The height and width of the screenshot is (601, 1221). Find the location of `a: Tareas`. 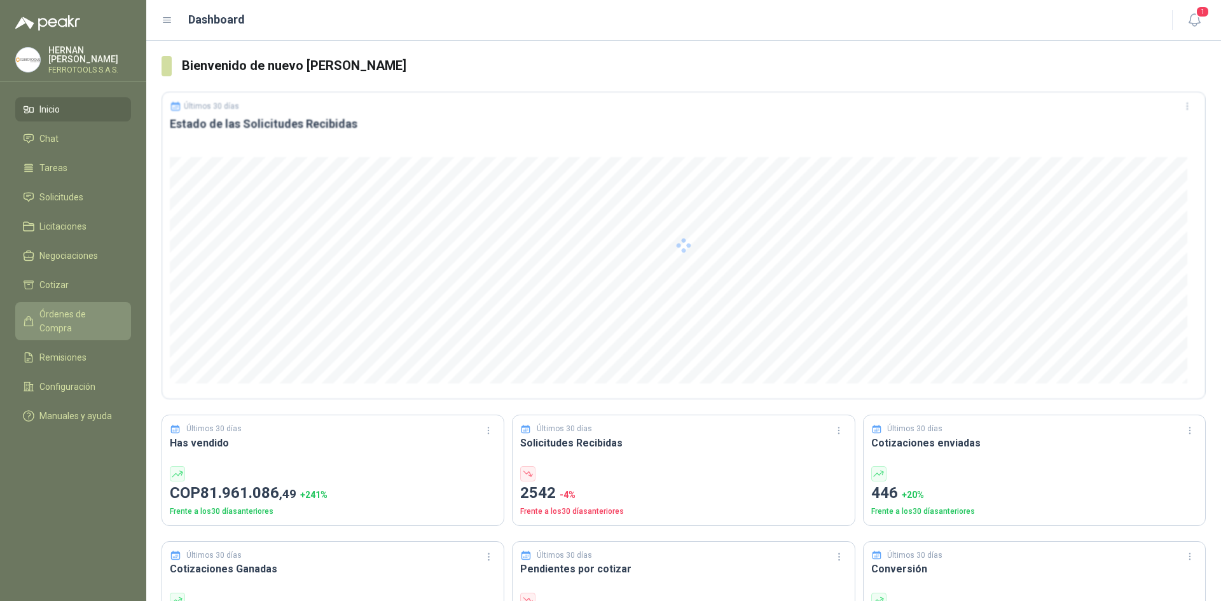

a: Tareas is located at coordinates (73, 168).